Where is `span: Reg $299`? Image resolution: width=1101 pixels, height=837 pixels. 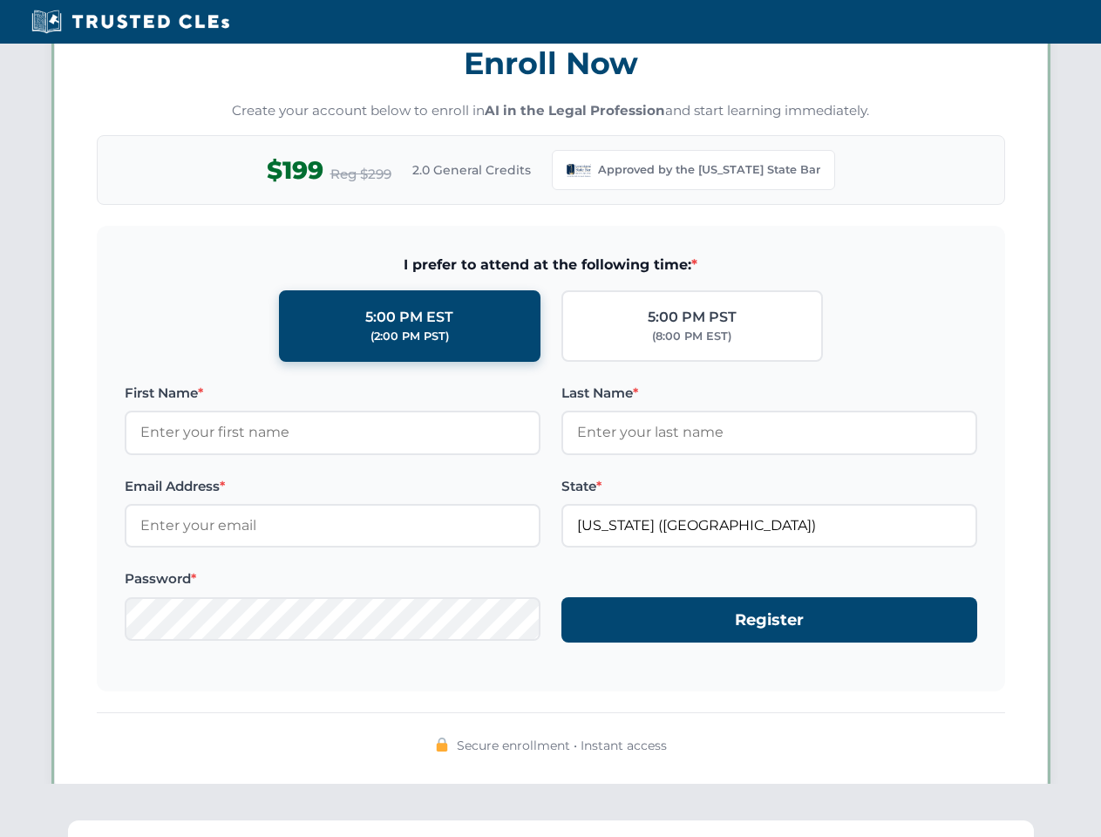
span: Reg $299 is located at coordinates (361, 174).